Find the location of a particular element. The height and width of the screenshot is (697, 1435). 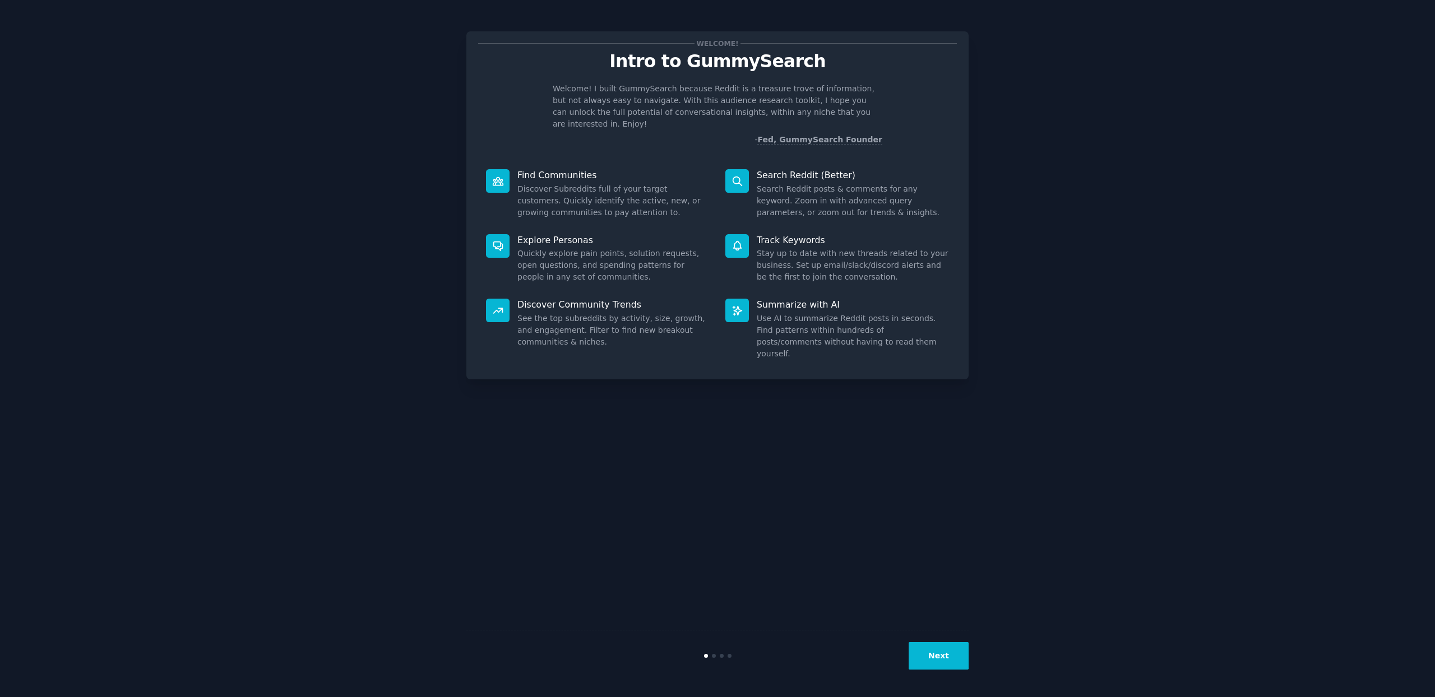

span: Welcome! is located at coordinates (718, 43).